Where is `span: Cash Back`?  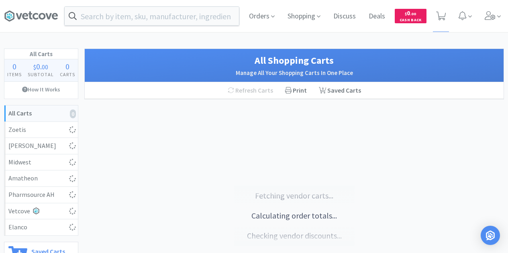
span: Cash Back is located at coordinates (410, 20).